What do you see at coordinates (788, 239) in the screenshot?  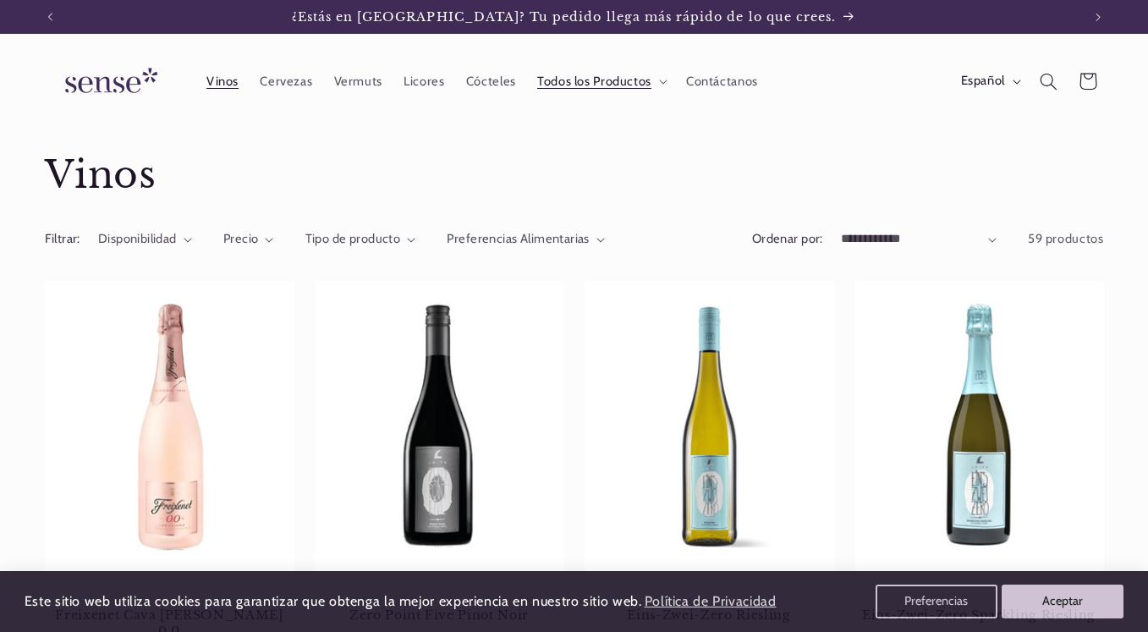 I see `label: Ordenar por:` at bounding box center [788, 239].